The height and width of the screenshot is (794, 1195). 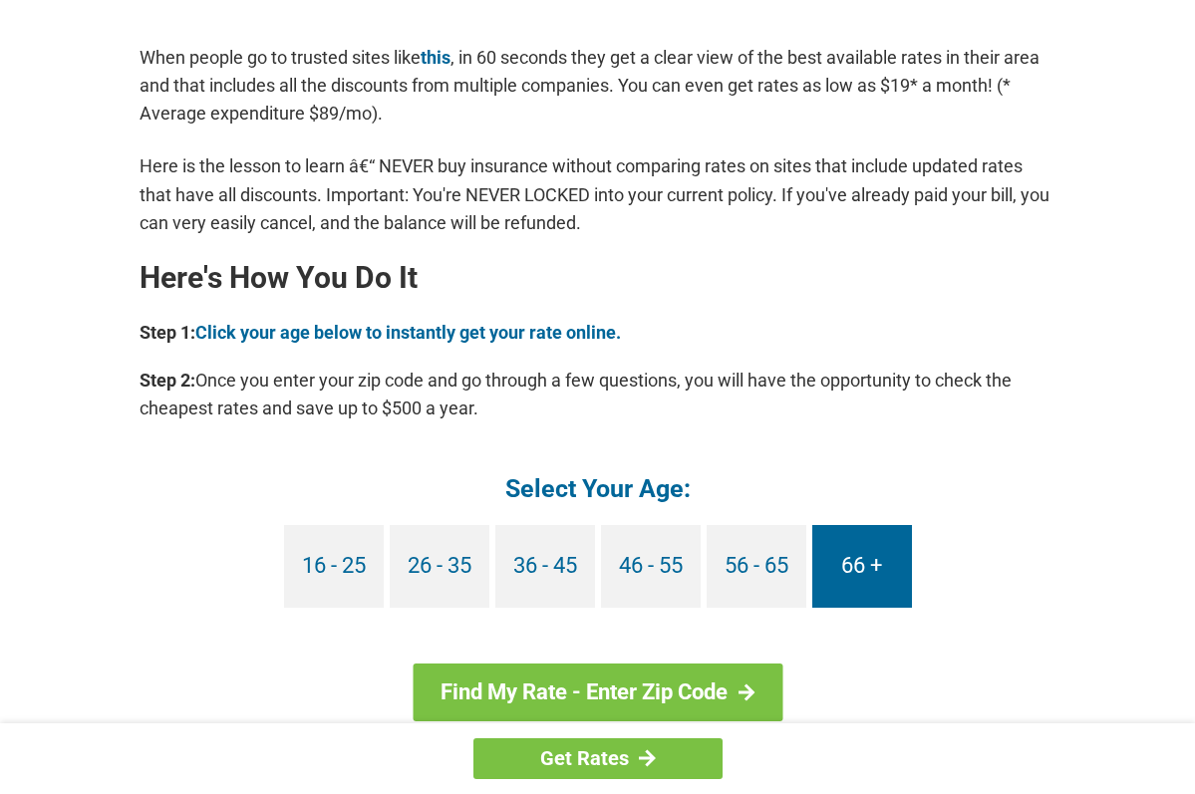 What do you see at coordinates (408, 332) in the screenshot?
I see `a: Click your age below to instantly get your rate online.` at bounding box center [408, 332].